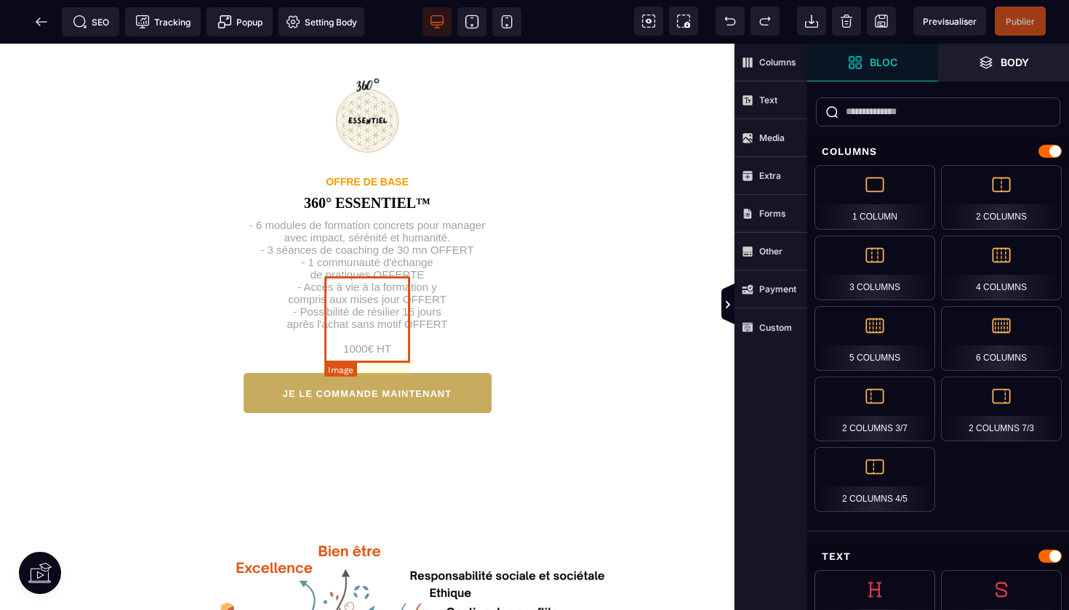  Describe the element at coordinates (777, 62) in the screenshot. I see `strong: Columns` at that location.